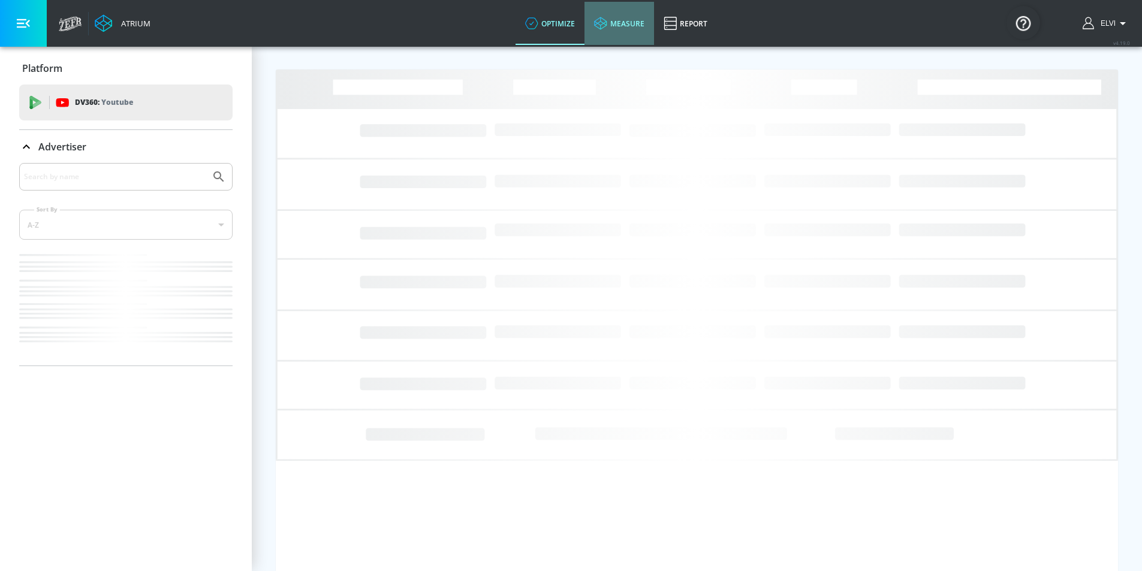 This screenshot has height=571, width=1142. Describe the element at coordinates (122, 23) in the screenshot. I see `a: Atrium` at that location.